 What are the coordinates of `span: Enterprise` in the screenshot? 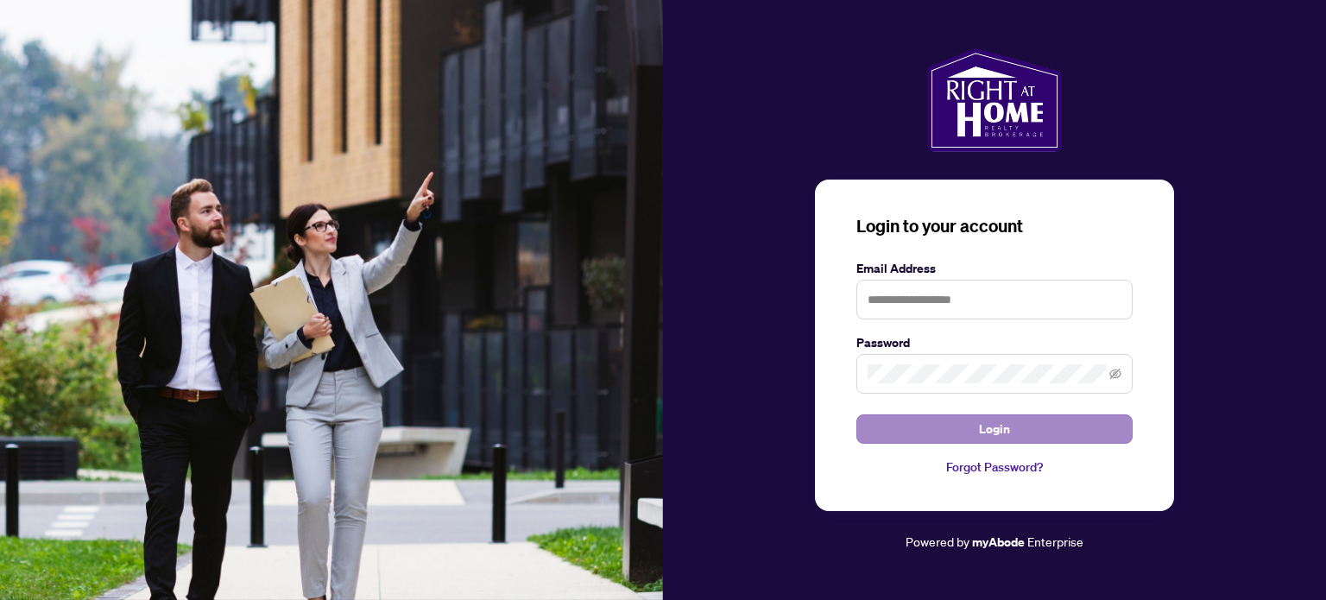 It's located at (1055, 541).